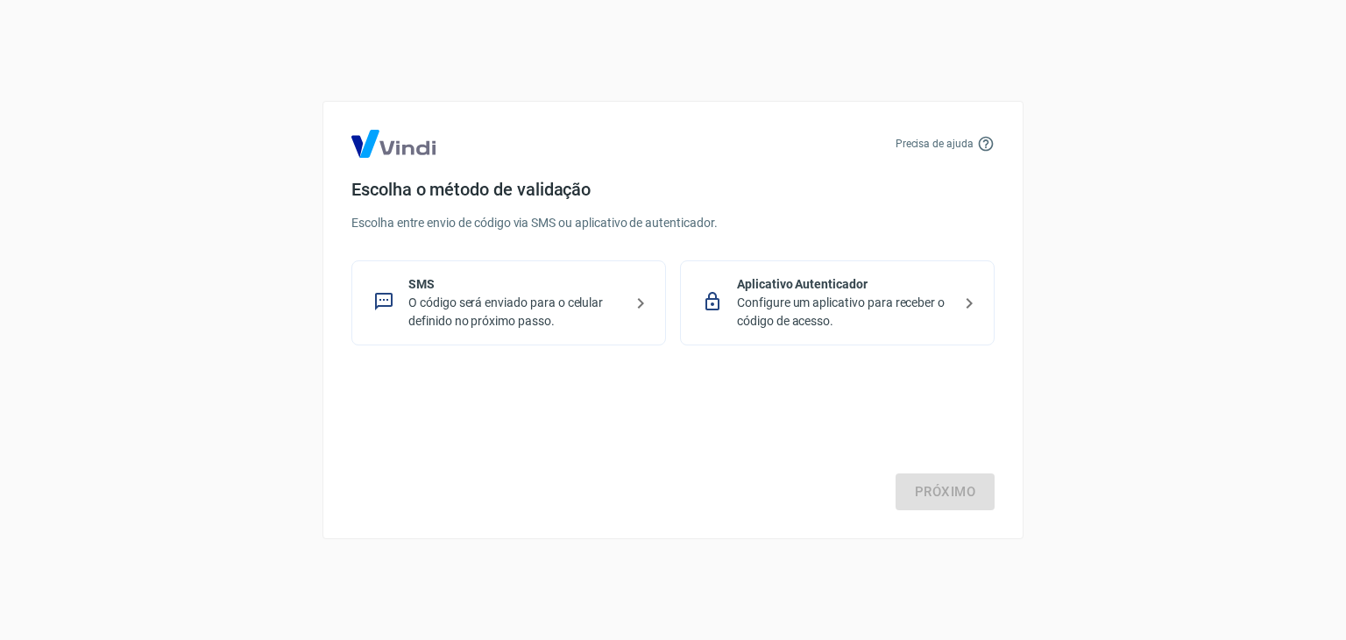 Image resolution: width=1346 pixels, height=640 pixels. Describe the element at coordinates (844, 312) in the screenshot. I see `p: Configure um aplicativo para receber o código de acesso.` at that location.